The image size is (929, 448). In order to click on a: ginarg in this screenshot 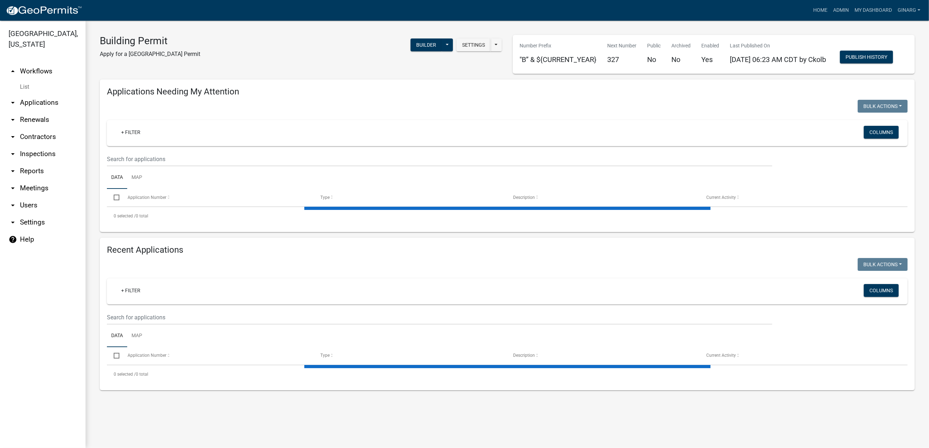, I will do `click(909, 10)`.